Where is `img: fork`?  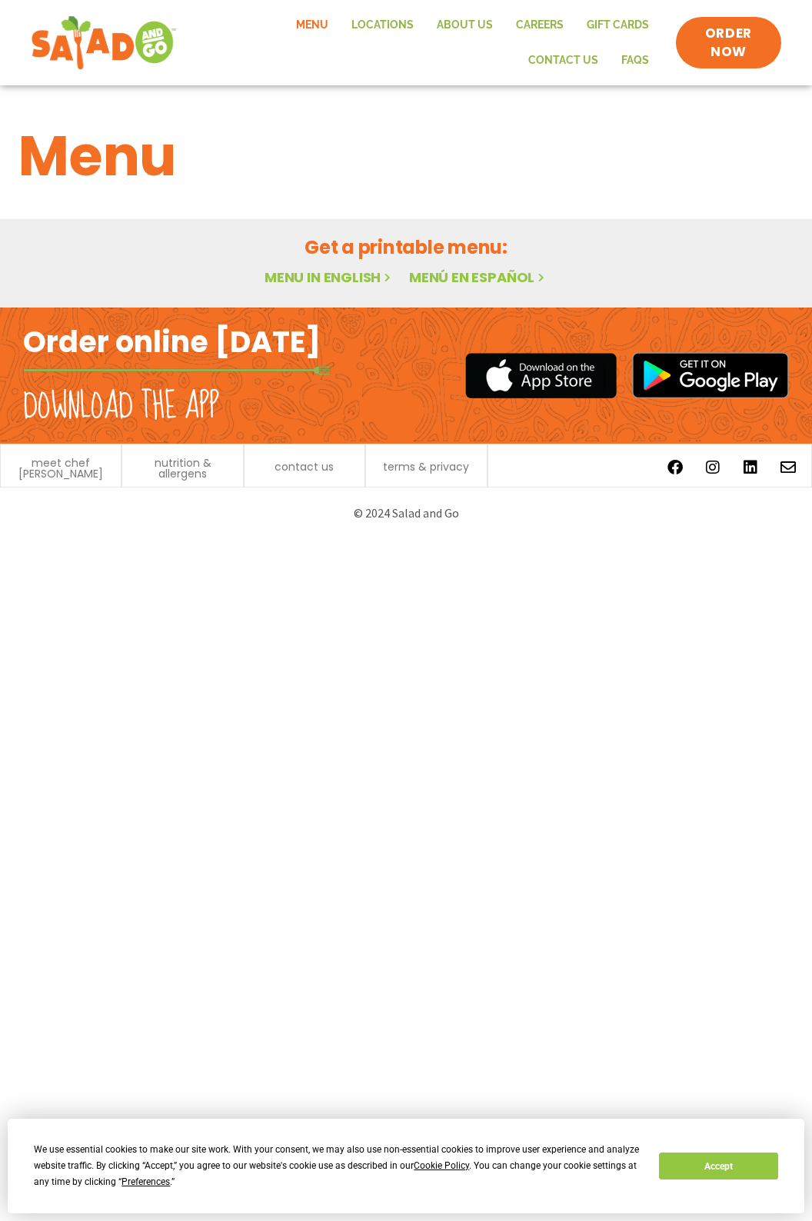
img: fork is located at coordinates (177, 370).